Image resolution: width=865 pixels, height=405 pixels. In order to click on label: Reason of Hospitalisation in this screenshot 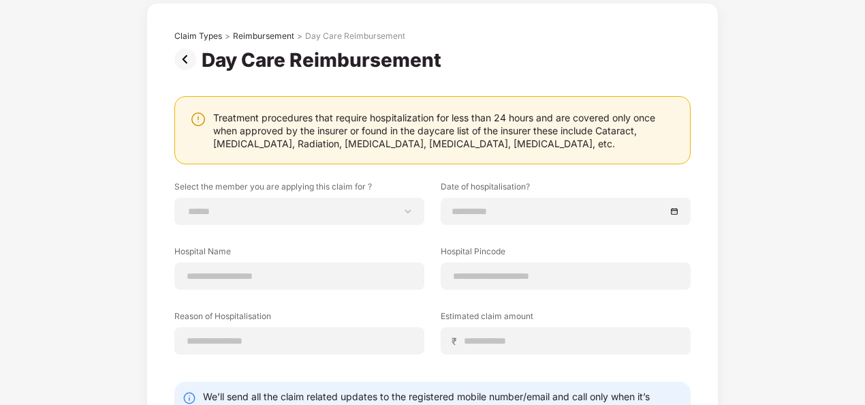, I will do `click(299, 318)`.